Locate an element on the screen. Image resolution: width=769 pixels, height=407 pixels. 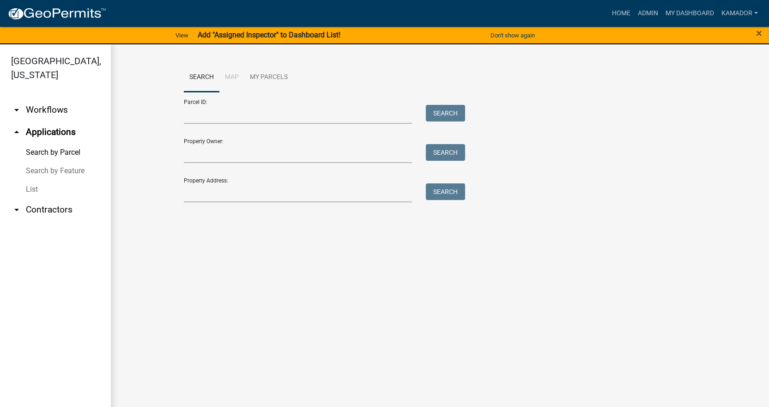
button: Close is located at coordinates (758, 33).